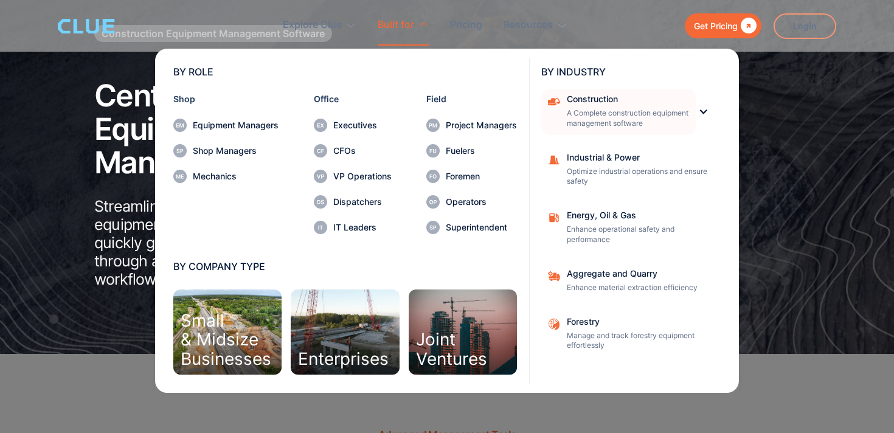 The image size is (894, 433). Describe the element at coordinates (466, 25) in the screenshot. I see `a: Pricing` at that location.